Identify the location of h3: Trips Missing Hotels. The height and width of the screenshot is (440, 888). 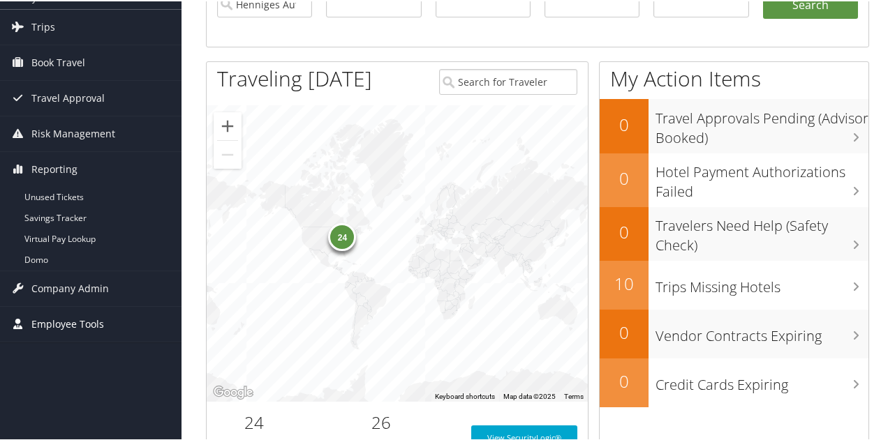
(761, 283).